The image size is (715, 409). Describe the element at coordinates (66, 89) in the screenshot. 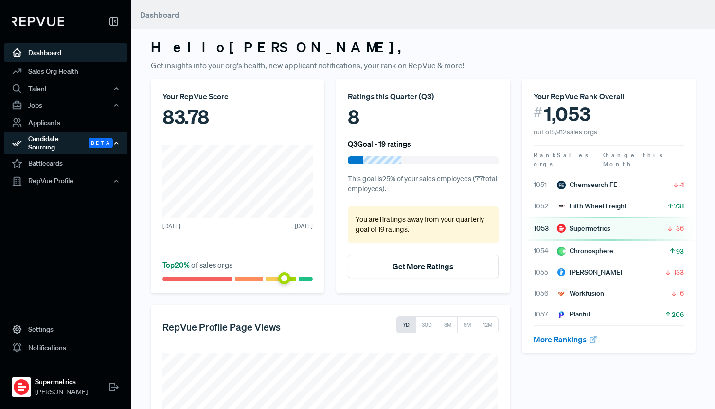

I see `div: Talent` at that location.